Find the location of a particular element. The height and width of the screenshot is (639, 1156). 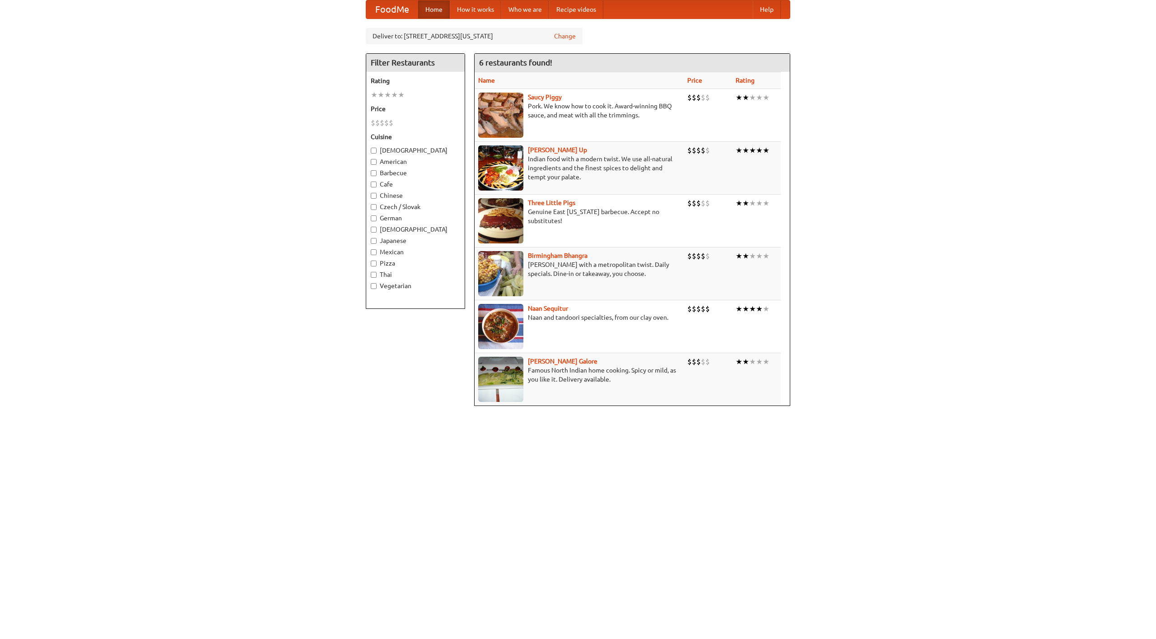

h4: Filter Restaurants is located at coordinates (415, 63).